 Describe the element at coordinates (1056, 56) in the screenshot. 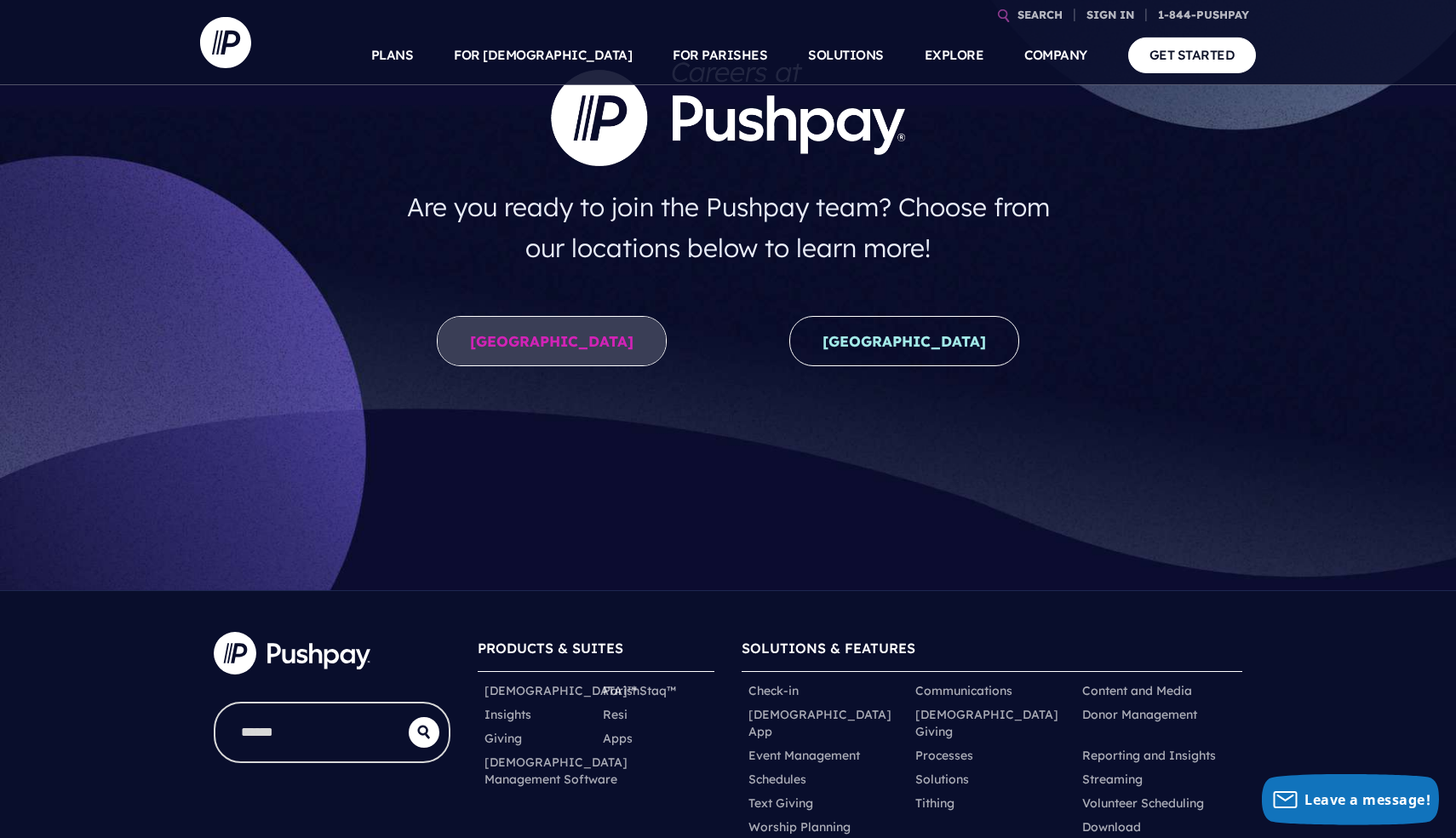

I see `a: COMPANY` at that location.